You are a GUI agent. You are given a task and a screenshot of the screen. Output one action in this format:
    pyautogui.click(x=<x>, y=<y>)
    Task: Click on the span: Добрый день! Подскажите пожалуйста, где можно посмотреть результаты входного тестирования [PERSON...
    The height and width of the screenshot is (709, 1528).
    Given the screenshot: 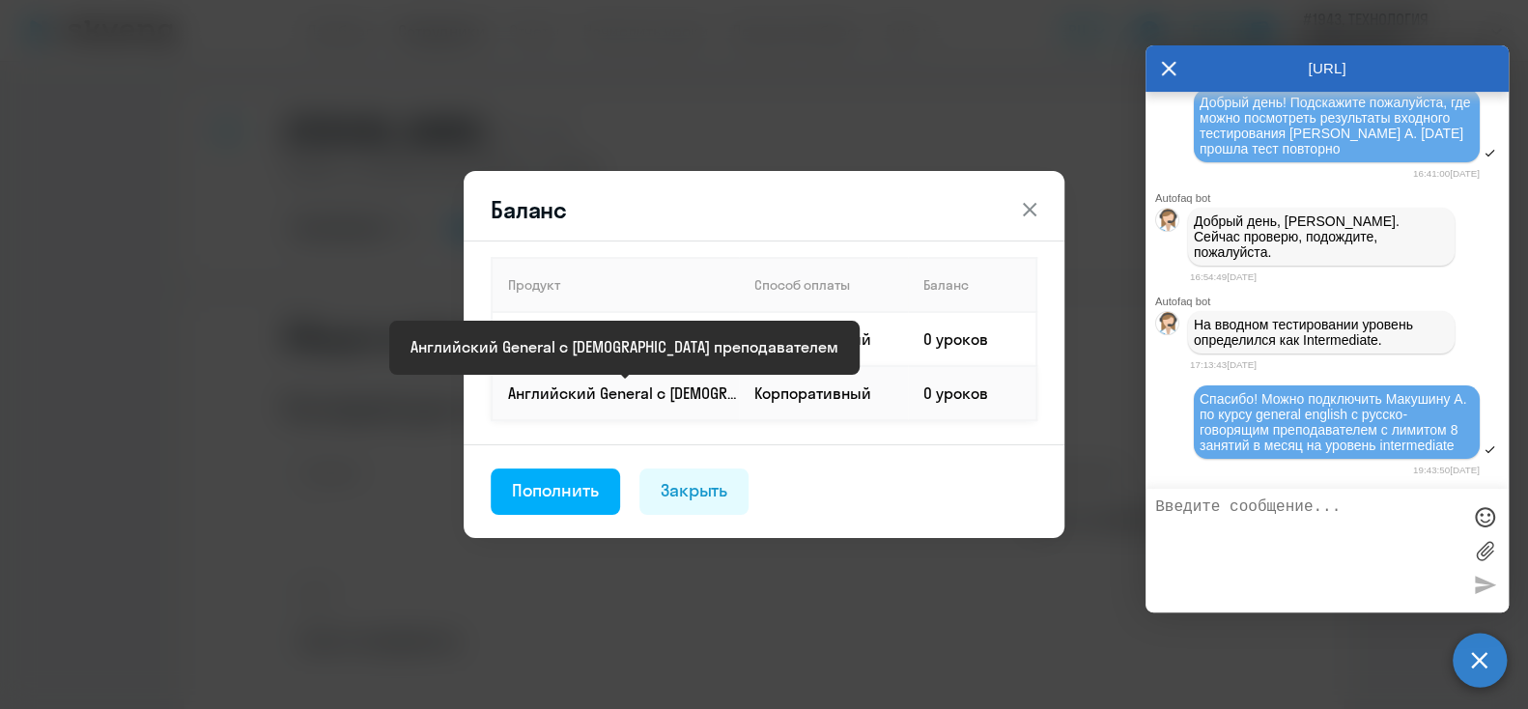 What is the action you would take?
    pyautogui.click(x=1337, y=126)
    